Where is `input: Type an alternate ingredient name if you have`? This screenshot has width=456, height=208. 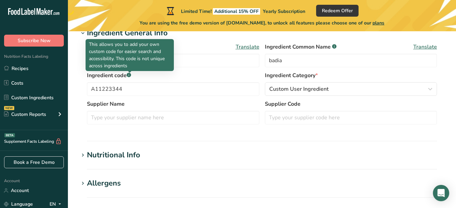
input: Type an alternate ingredient name if you have is located at coordinates (351, 60).